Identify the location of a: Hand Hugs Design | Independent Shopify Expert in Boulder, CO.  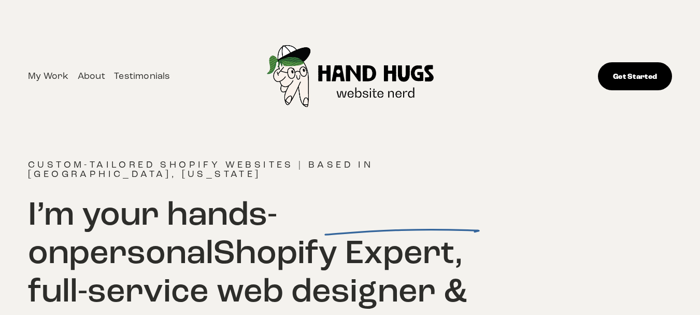
(351, 76).